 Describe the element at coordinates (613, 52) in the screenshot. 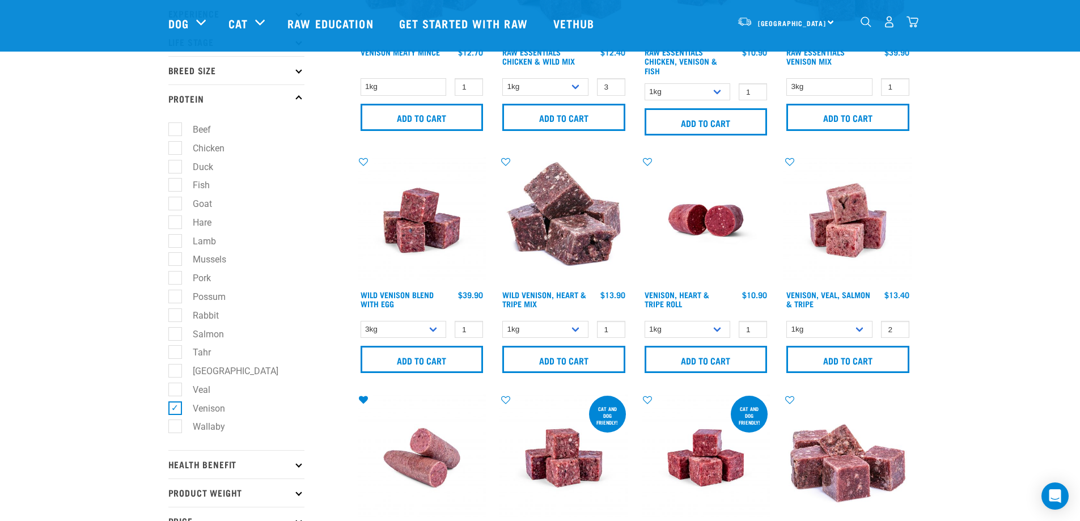

I see `div: $12.40` at that location.